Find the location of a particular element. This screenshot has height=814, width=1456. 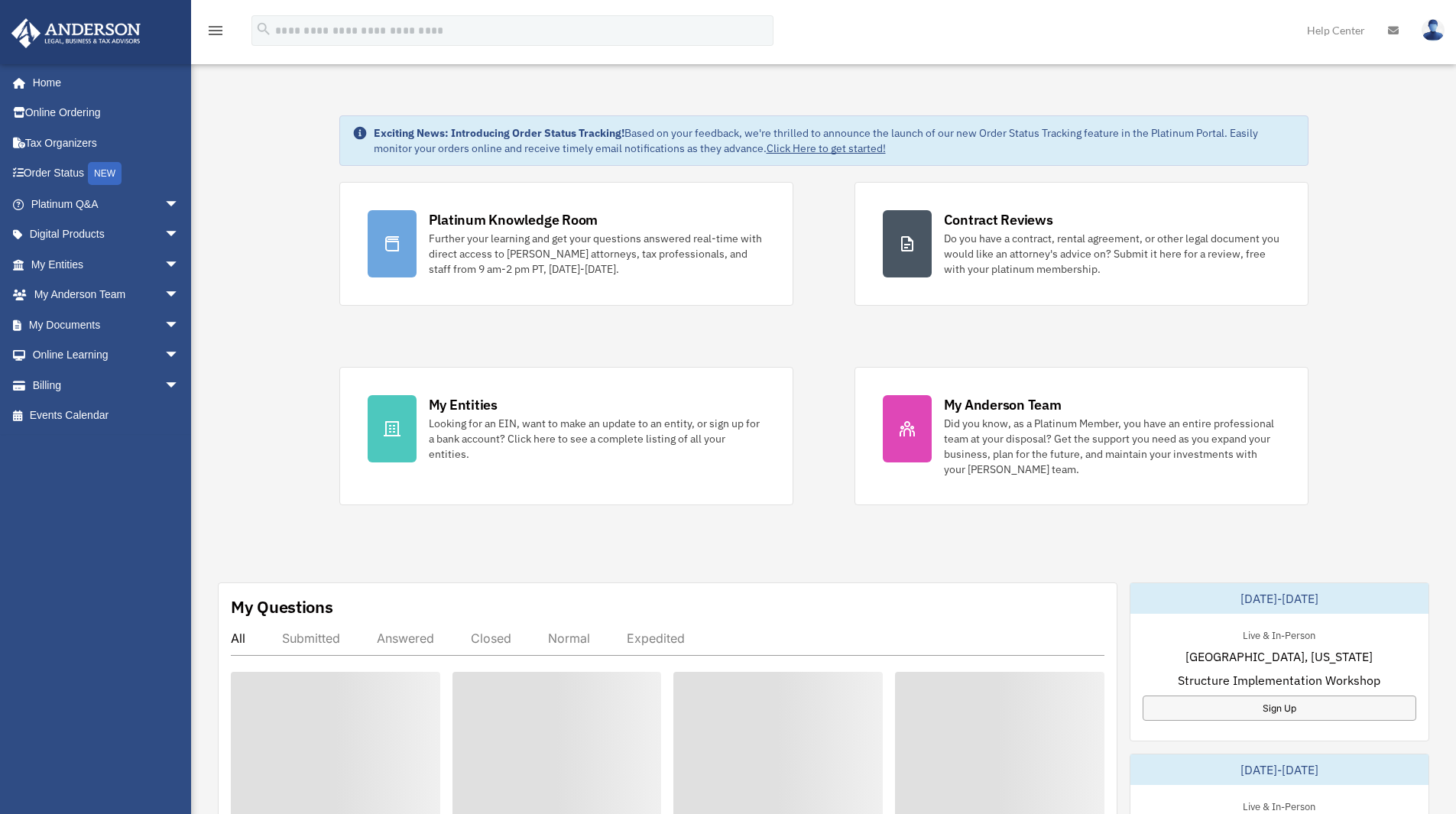

a: Order StatusNEW is located at coordinates (106, 174).